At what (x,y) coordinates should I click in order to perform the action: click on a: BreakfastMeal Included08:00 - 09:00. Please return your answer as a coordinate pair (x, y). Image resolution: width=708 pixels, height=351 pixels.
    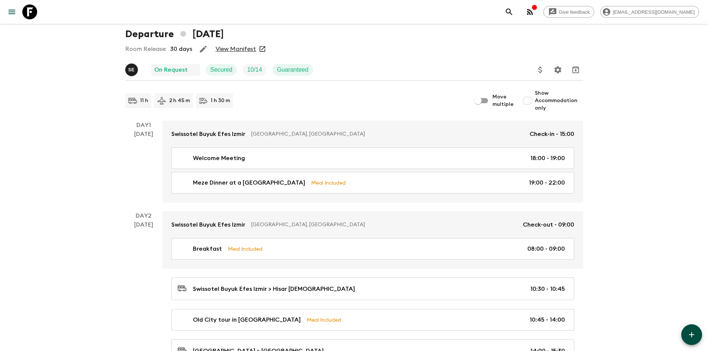
    Looking at the image, I should click on (373, 249).